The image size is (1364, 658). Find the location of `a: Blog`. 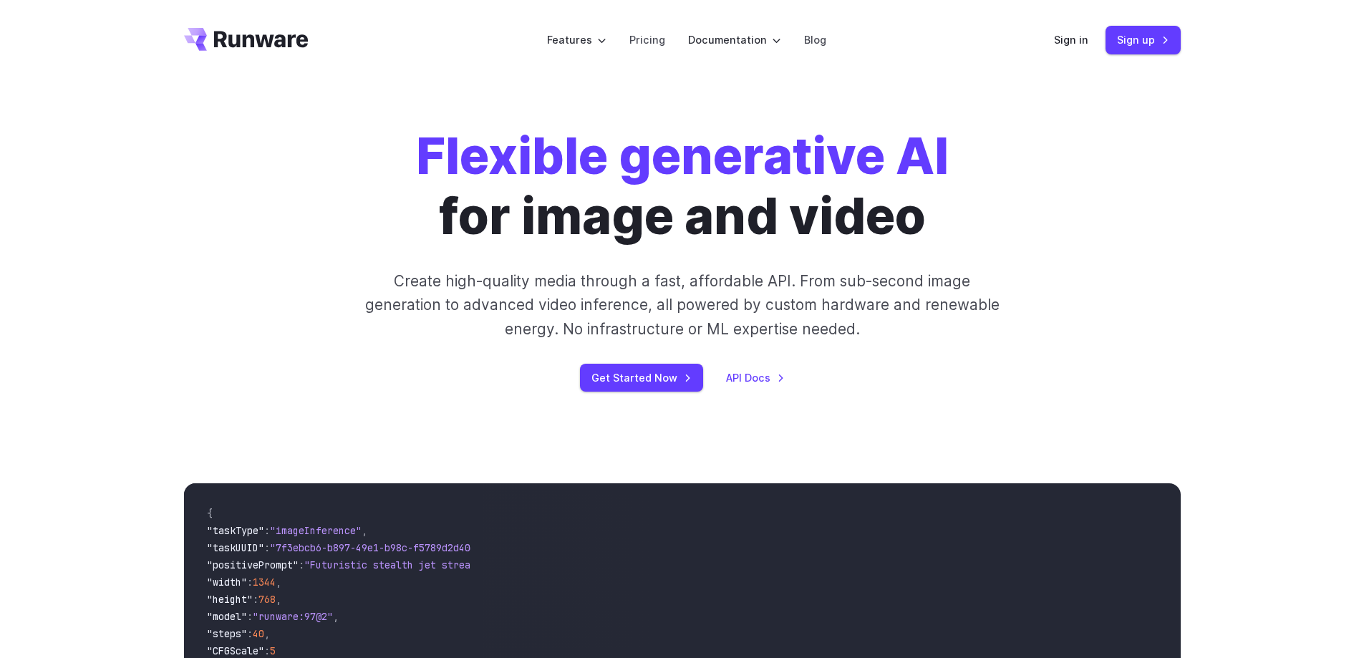

a: Blog is located at coordinates (815, 39).